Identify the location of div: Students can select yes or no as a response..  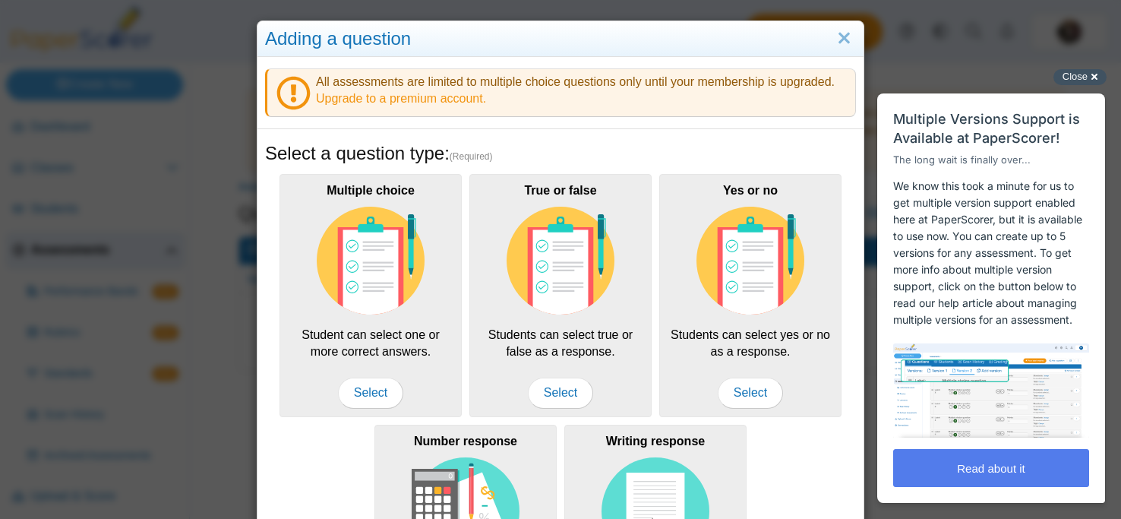
(750, 295).